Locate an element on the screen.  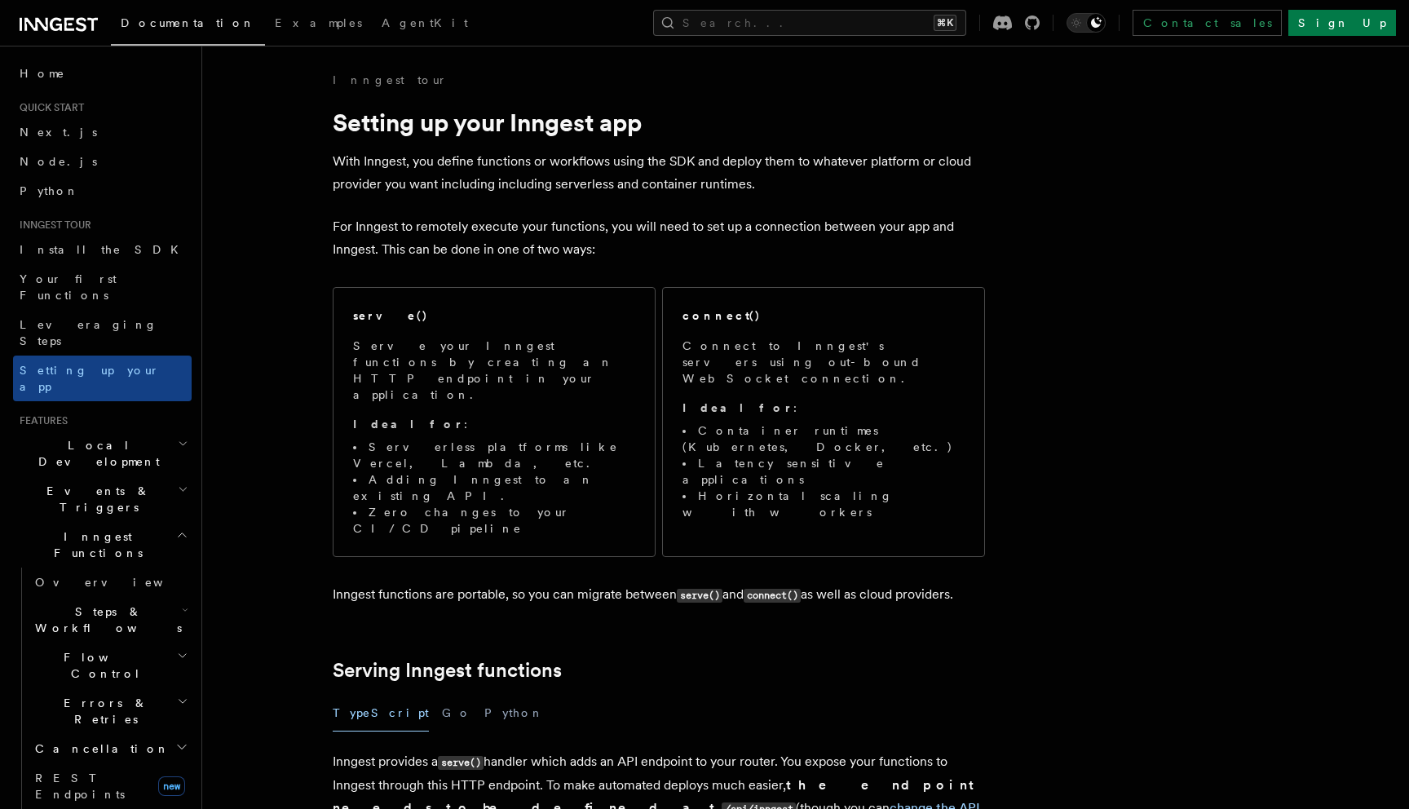
a: Node.js is located at coordinates (102, 162).